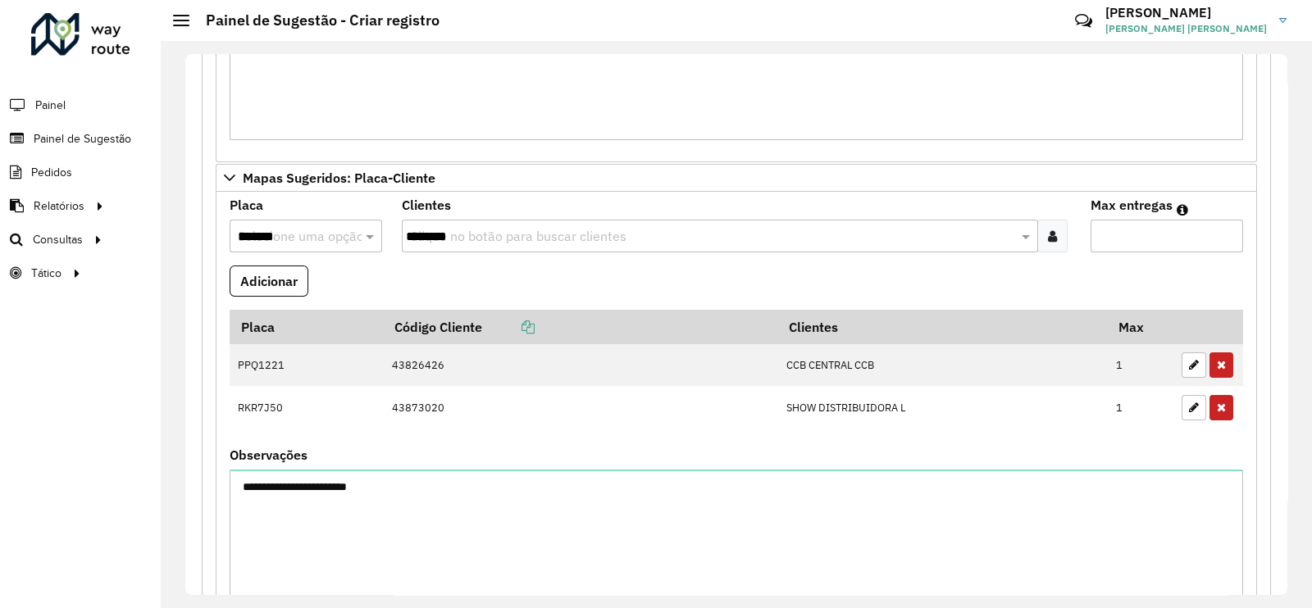 The height and width of the screenshot is (608, 1312). Describe the element at coordinates (1083, 20) in the screenshot. I see `a: Contato Rápido` at that location.